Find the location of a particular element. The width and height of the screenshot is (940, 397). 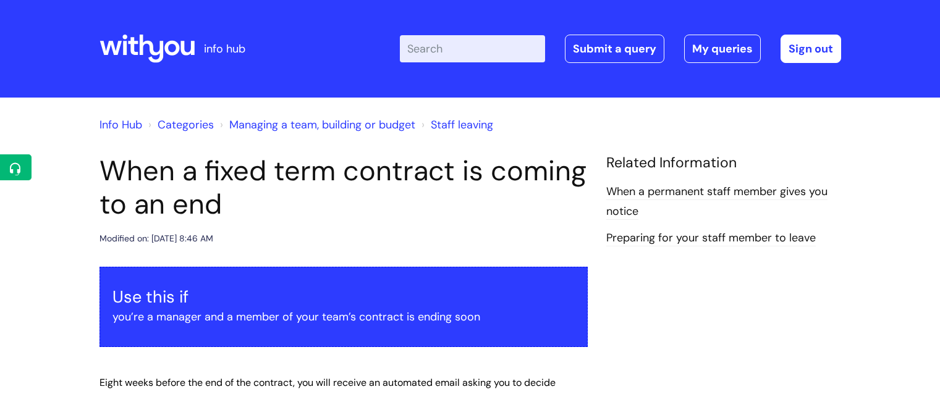

a: Managing a team, building or budget is located at coordinates (322, 125).